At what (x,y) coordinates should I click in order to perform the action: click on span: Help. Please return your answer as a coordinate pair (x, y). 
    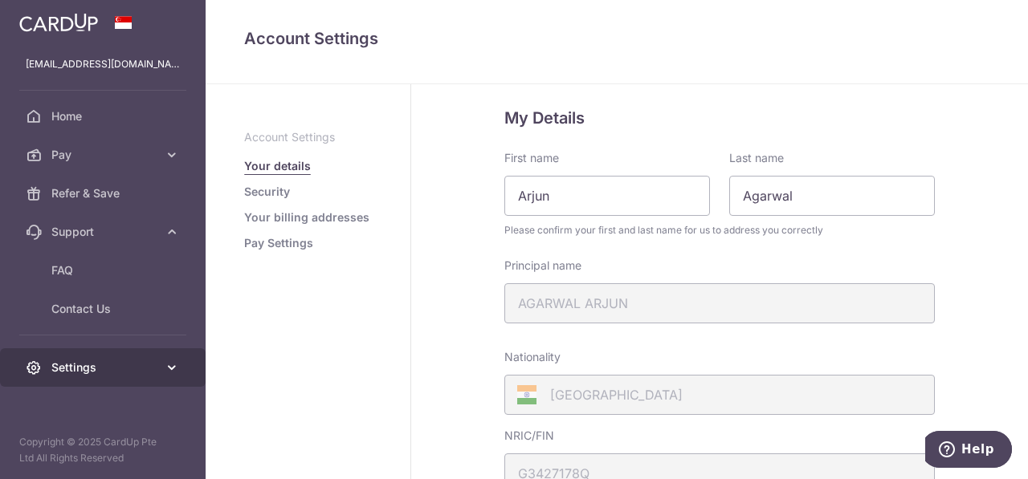
    Looking at the image, I should click on (52, 18).